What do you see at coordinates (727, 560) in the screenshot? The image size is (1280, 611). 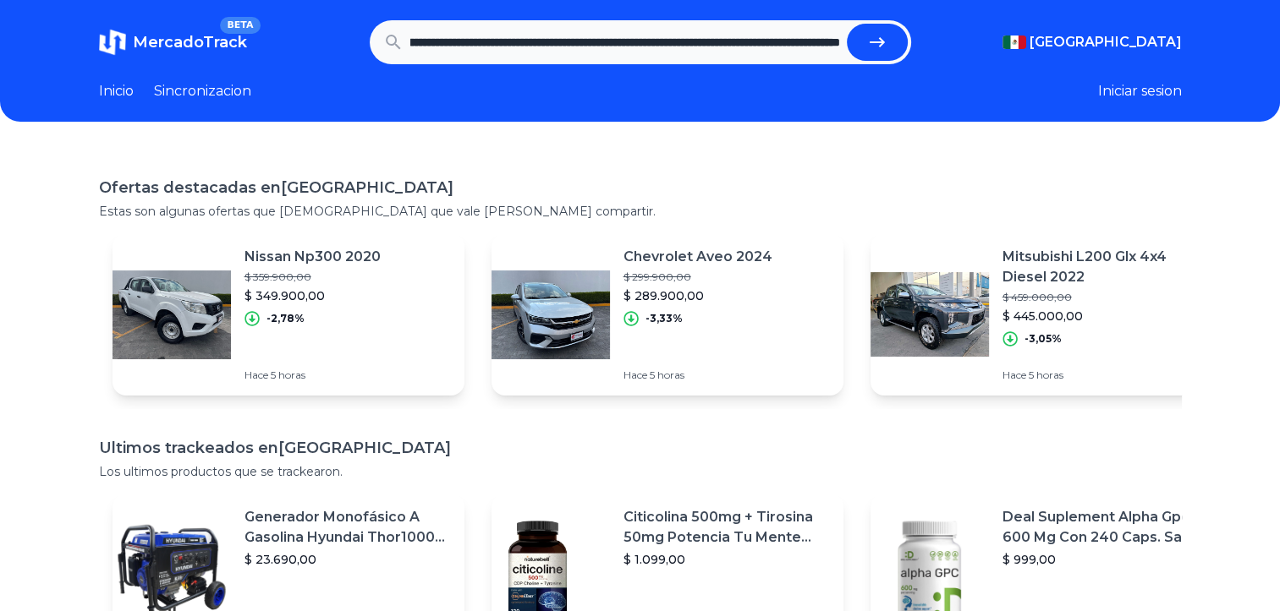 I see `p: $ 1.099,00` at bounding box center [727, 560].